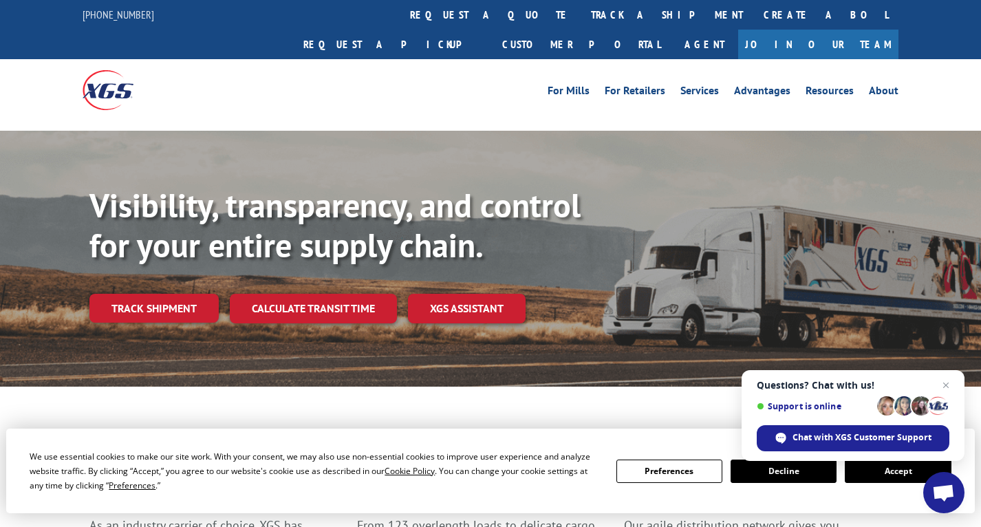  What do you see at coordinates (392, 44) in the screenshot?
I see `a: Request a pickup` at bounding box center [392, 44].